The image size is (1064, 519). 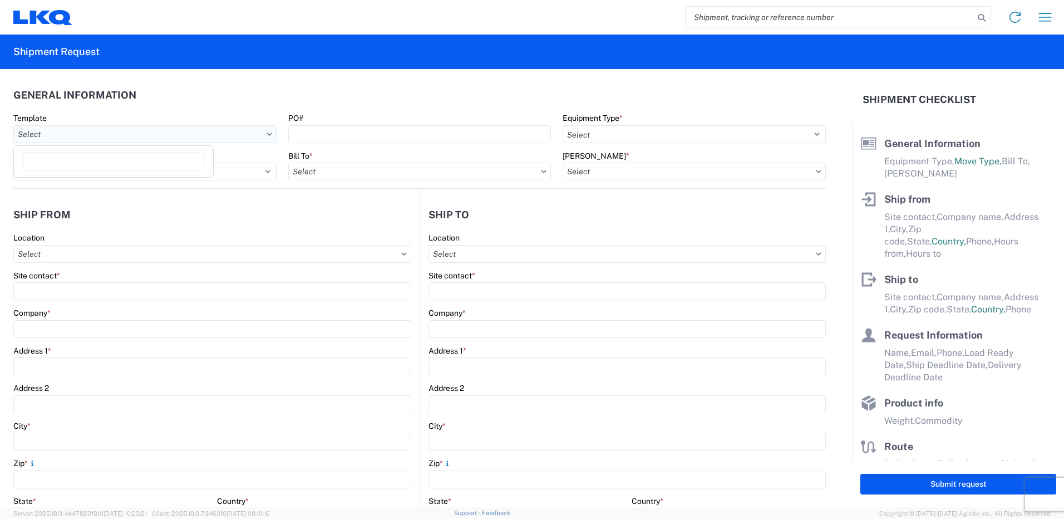 What do you see at coordinates (301, 156) in the screenshot?
I see `label: Bill To` at bounding box center [301, 156].